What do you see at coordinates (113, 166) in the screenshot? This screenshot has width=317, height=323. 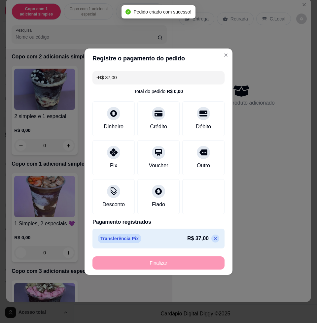 I see `div: Pix` at bounding box center [113, 166].